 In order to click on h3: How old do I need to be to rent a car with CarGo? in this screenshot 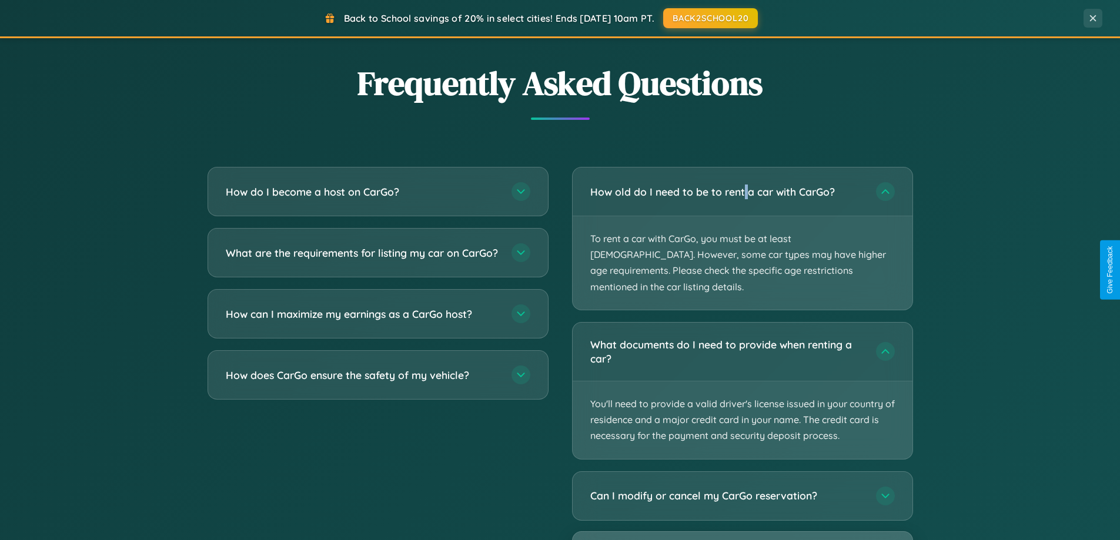, I will do `click(727, 192)`.